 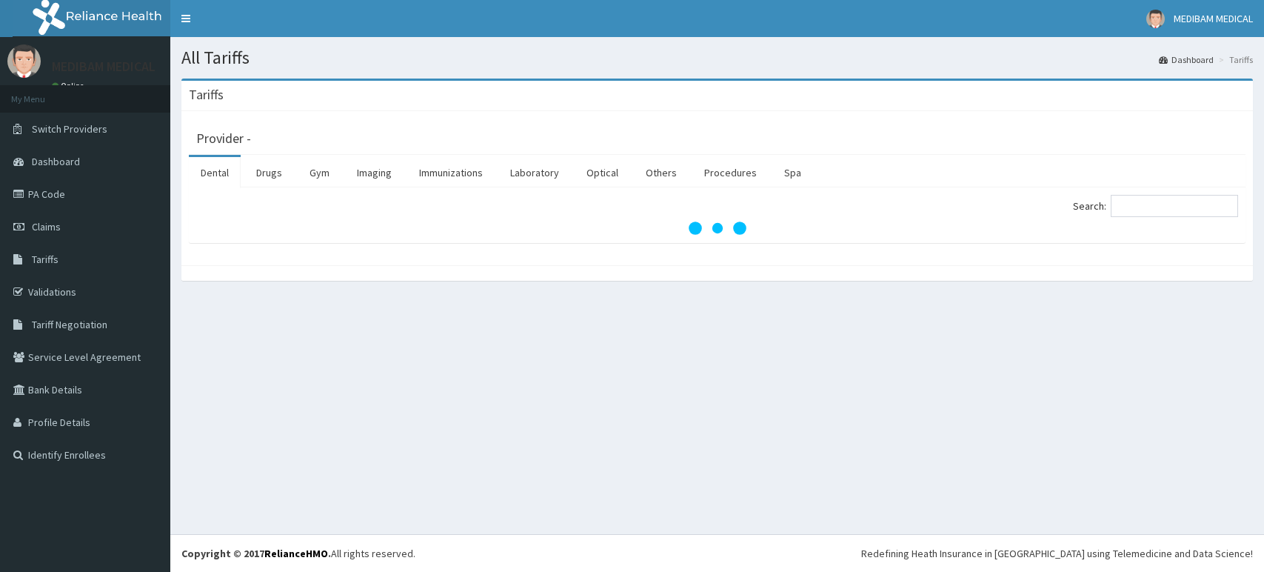 What do you see at coordinates (70, 86) in the screenshot?
I see `a: Online` at bounding box center [70, 86].